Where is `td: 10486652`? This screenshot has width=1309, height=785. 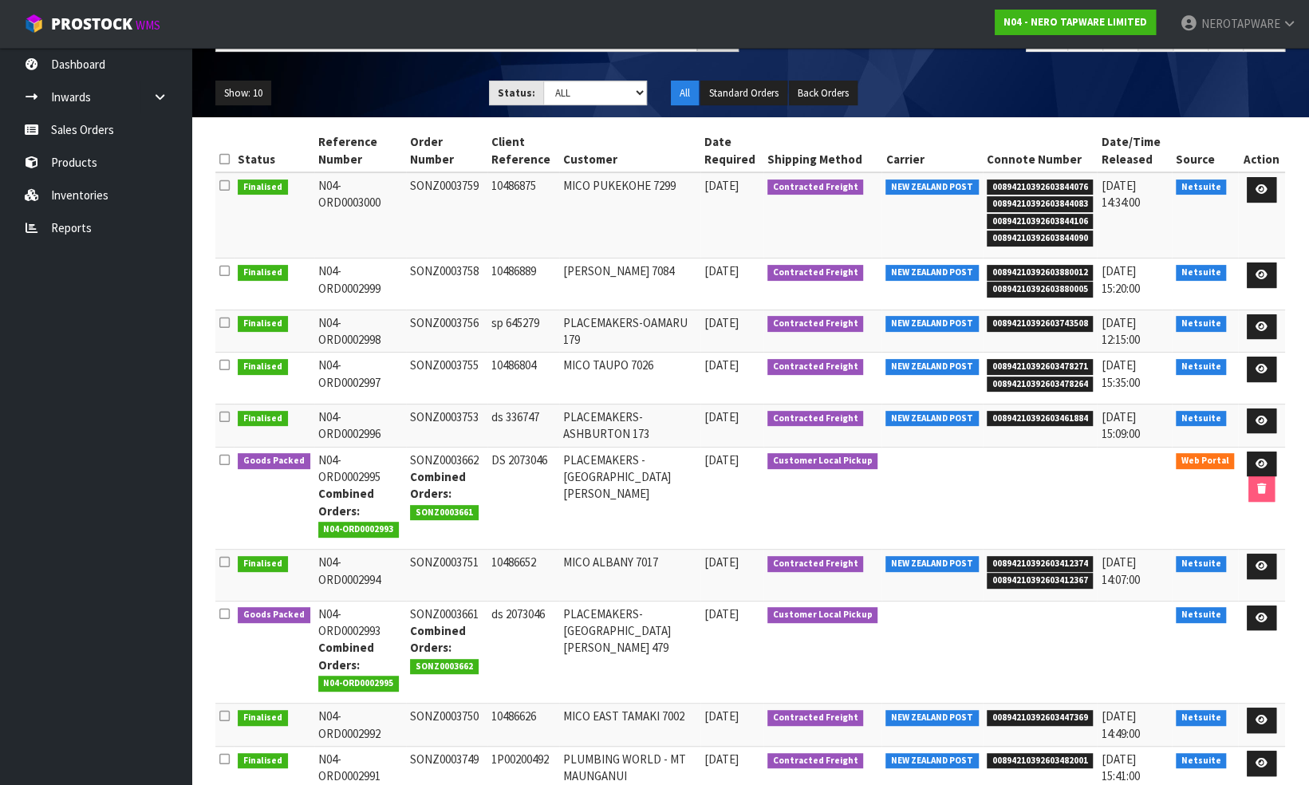 td: 10486652 is located at coordinates (523, 575).